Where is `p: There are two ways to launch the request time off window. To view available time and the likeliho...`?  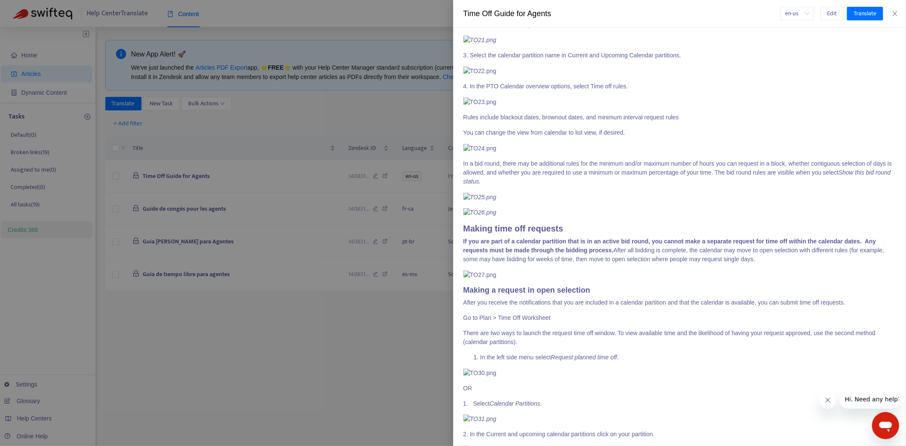 p: There are two ways to launch the request time off window. To view available time and the likeliho... is located at coordinates (680, 338).